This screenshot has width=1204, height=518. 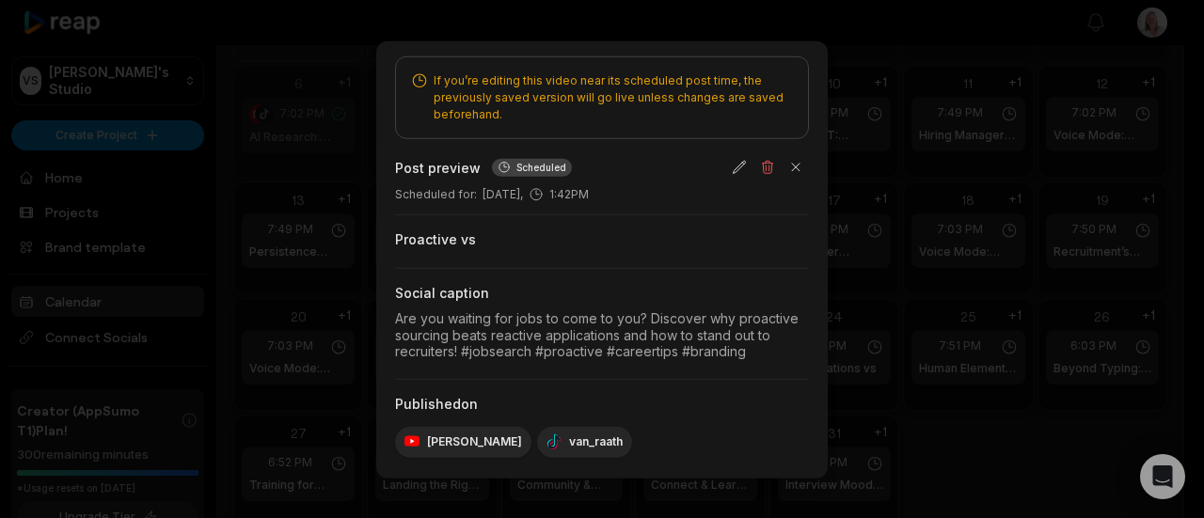 I want to click on span: Scheduled, so click(x=541, y=167).